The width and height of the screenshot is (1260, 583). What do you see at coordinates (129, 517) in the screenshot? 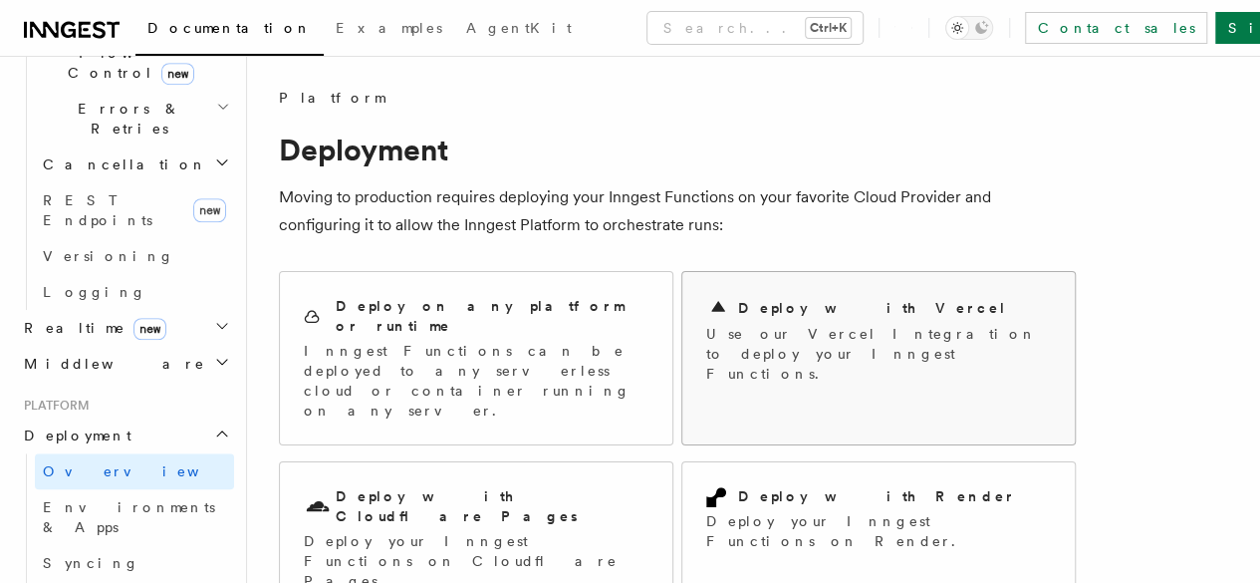
I see `span: Environments & Apps` at bounding box center [129, 517].